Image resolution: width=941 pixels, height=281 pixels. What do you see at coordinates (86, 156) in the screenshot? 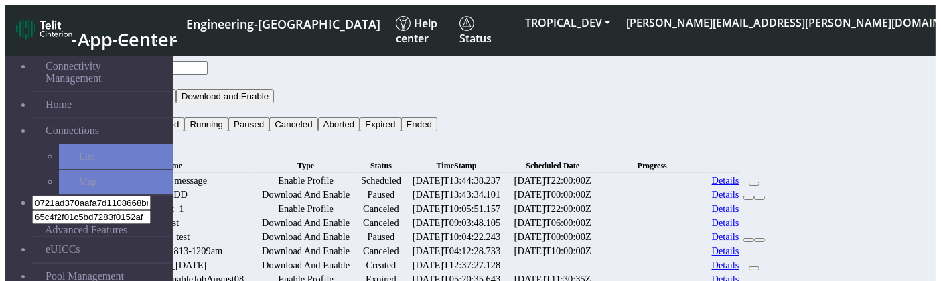
I see `span: List` at bounding box center [86, 156].